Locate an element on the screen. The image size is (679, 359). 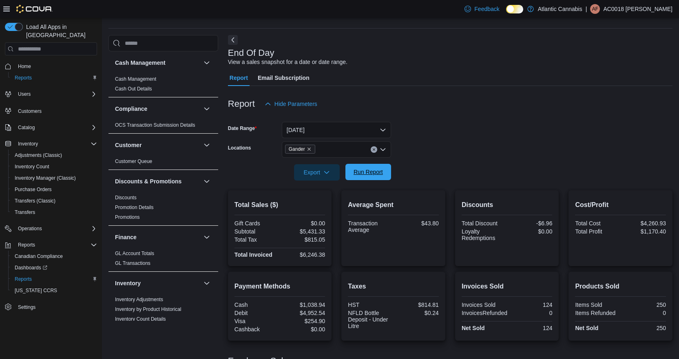
span: Users is located at coordinates (24, 94).